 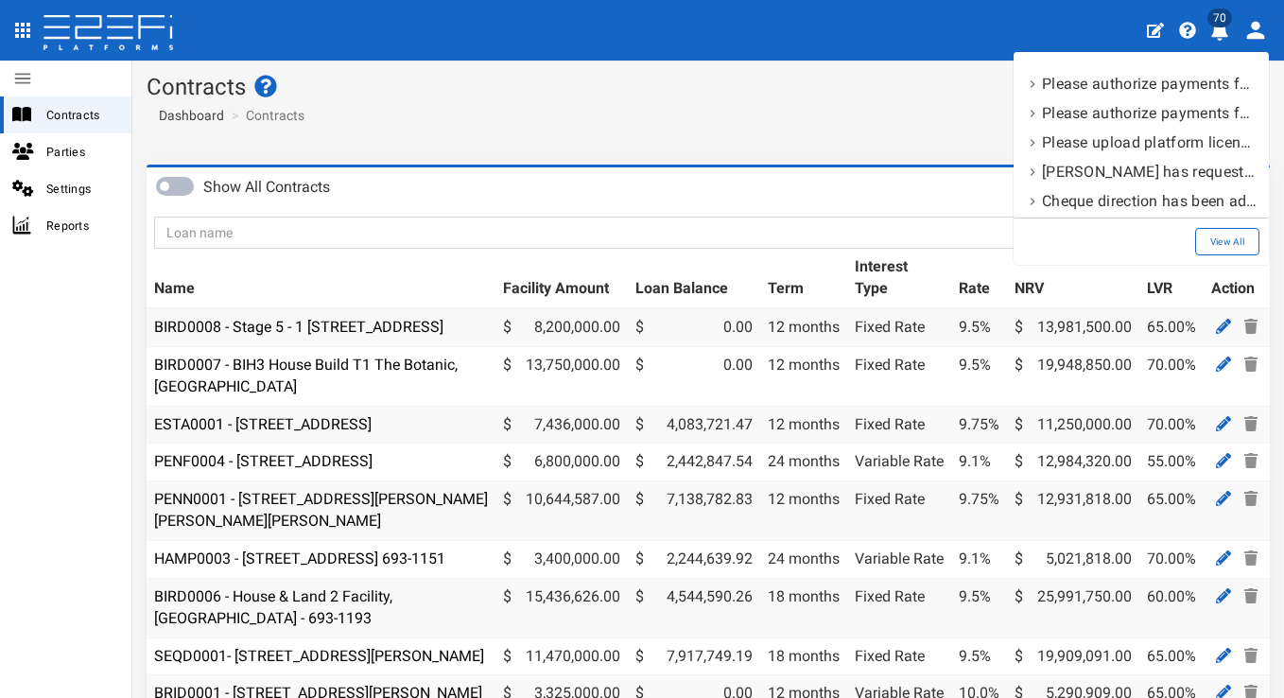 What do you see at coordinates (1141, 112) in the screenshot?
I see `a: Please authorize payments for Drawdown 1 for the contract Test Facility` at bounding box center [1141, 112].